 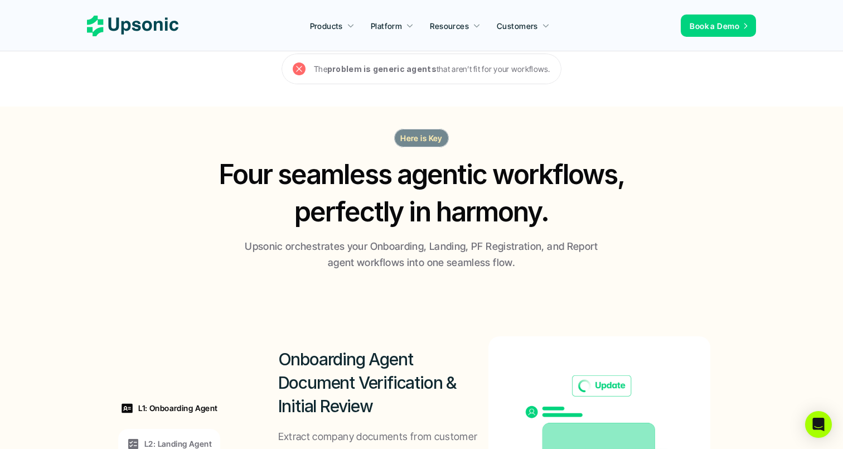 I want to click on p: Extract company documents from customer, so click(x=378, y=437).